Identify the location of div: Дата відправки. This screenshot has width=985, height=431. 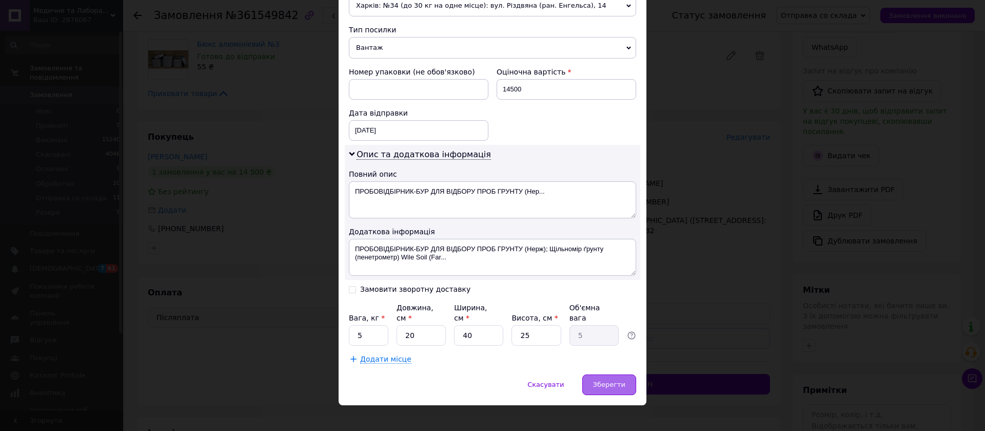
(419, 113).